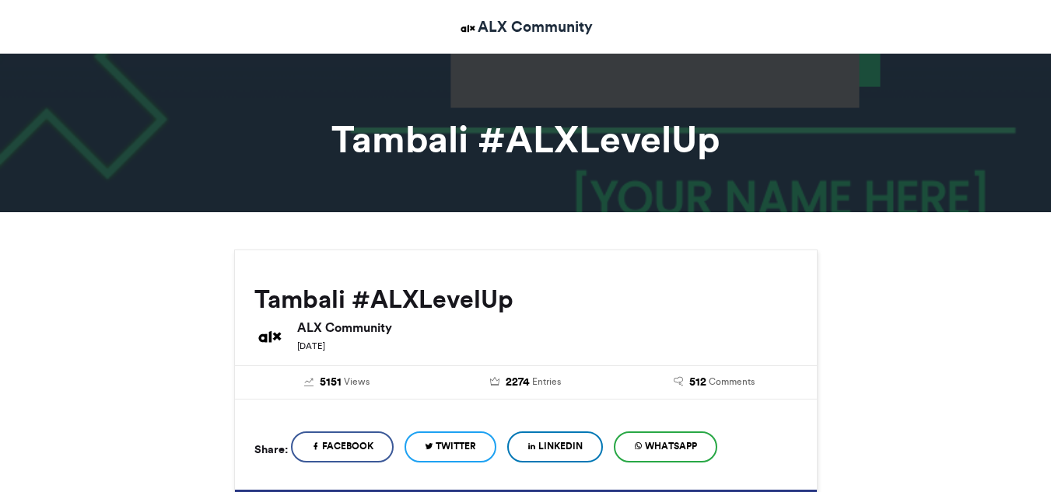  I want to click on span: Views, so click(356, 382).